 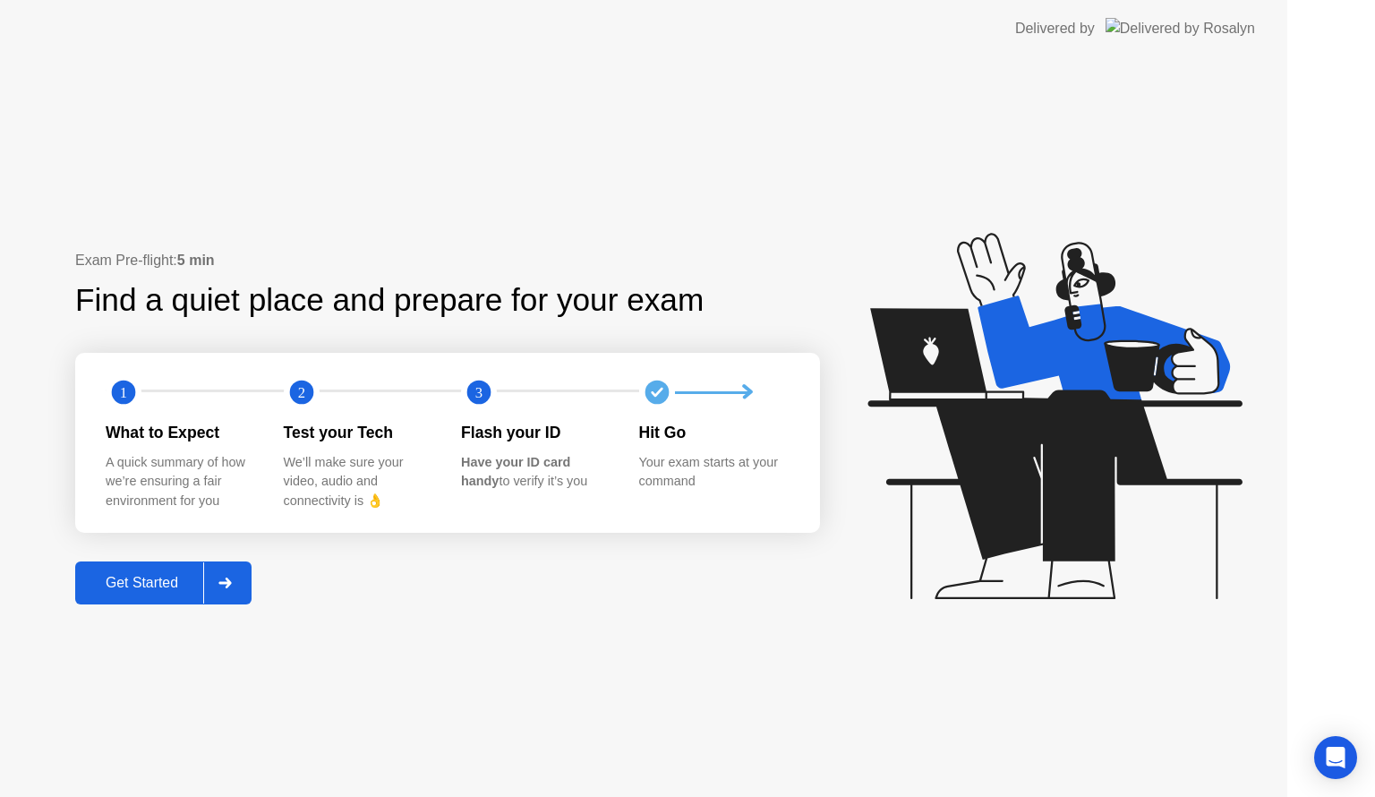 I want to click on text: 2, so click(x=301, y=392).